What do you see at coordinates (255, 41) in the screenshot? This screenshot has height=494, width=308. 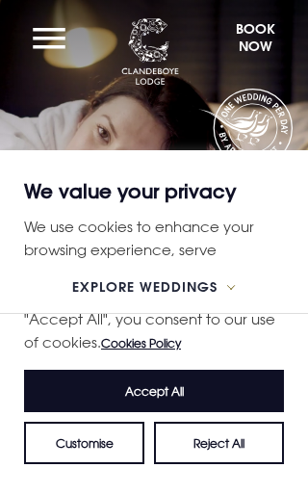 I see `button: Book Now` at bounding box center [255, 41].